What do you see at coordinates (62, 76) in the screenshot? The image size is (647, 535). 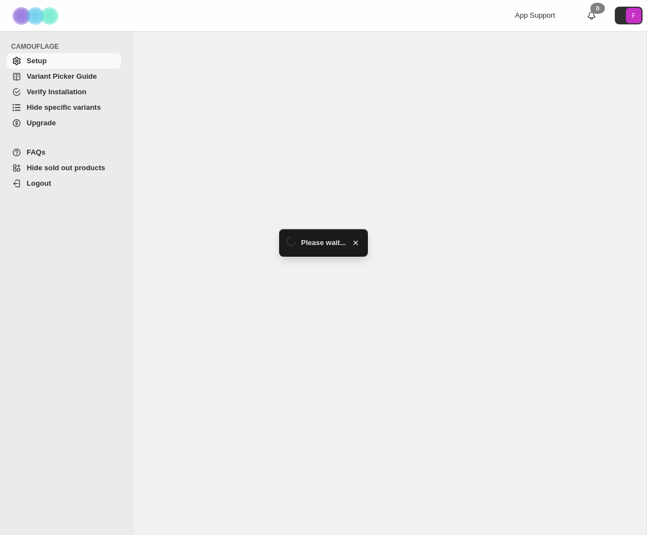 I see `span: Variant Picker Guide` at bounding box center [62, 76].